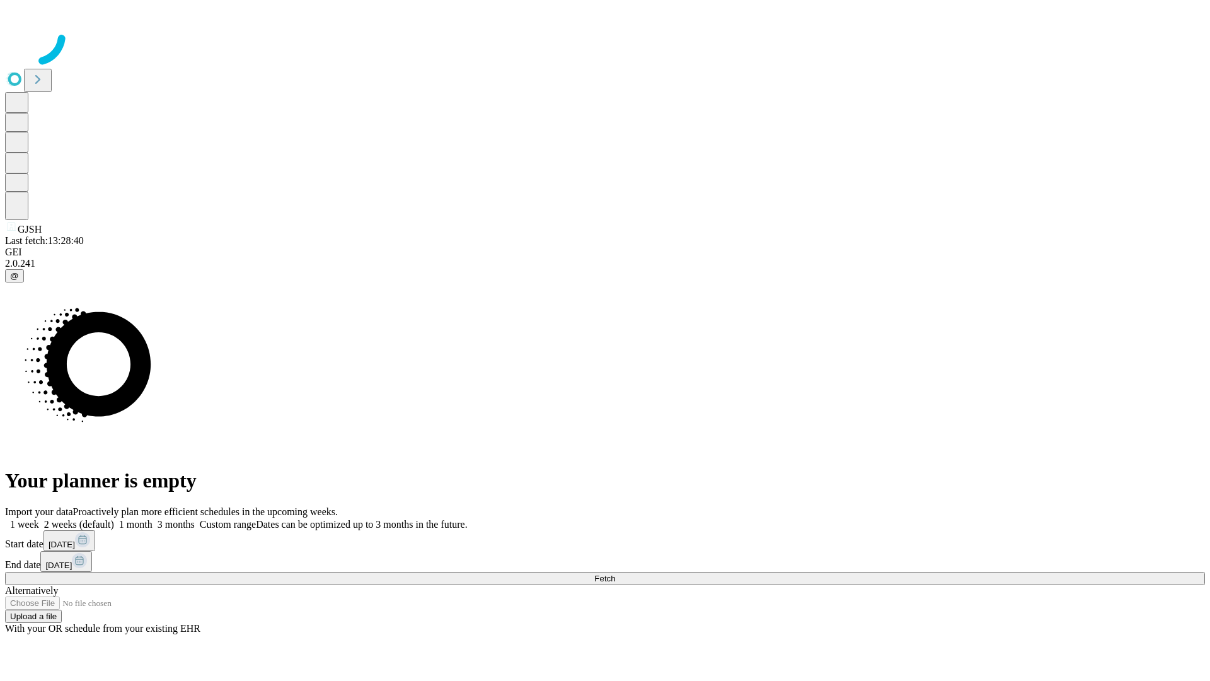 This screenshot has height=681, width=1210. I want to click on span: GJSH, so click(30, 229).